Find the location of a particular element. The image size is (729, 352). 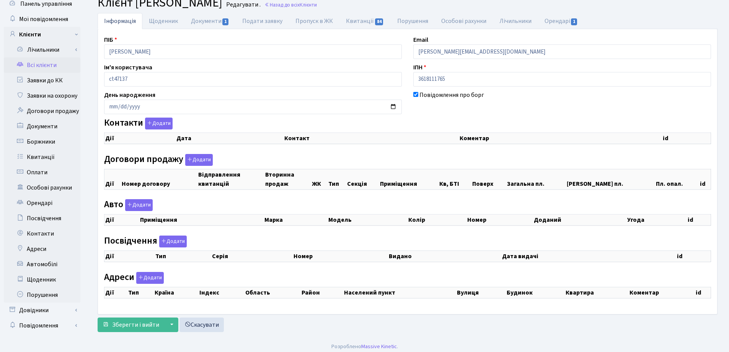

th: Марка is located at coordinates (296, 220).